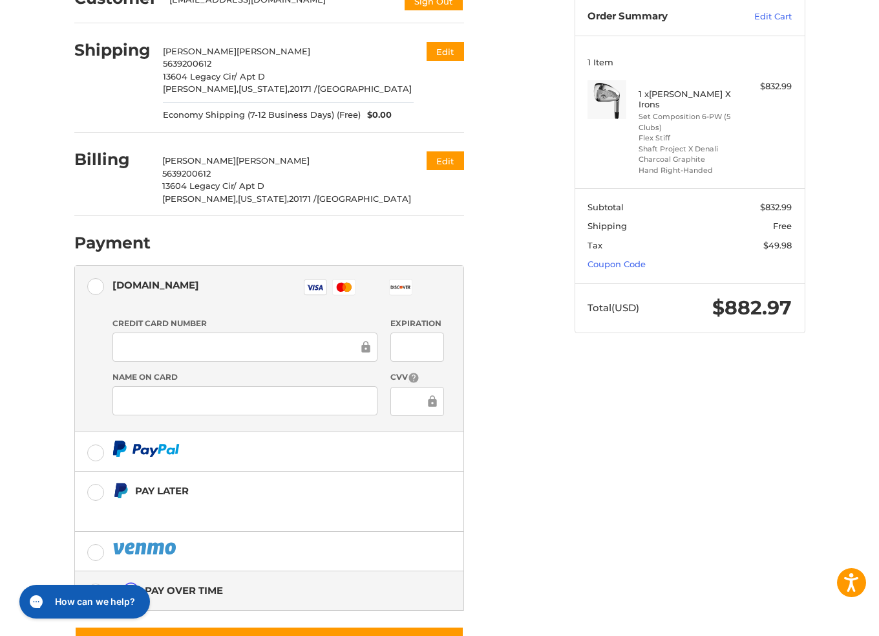 This screenshot has height=636, width=879. I want to click on li: Flex Stiff, so click(688, 138).